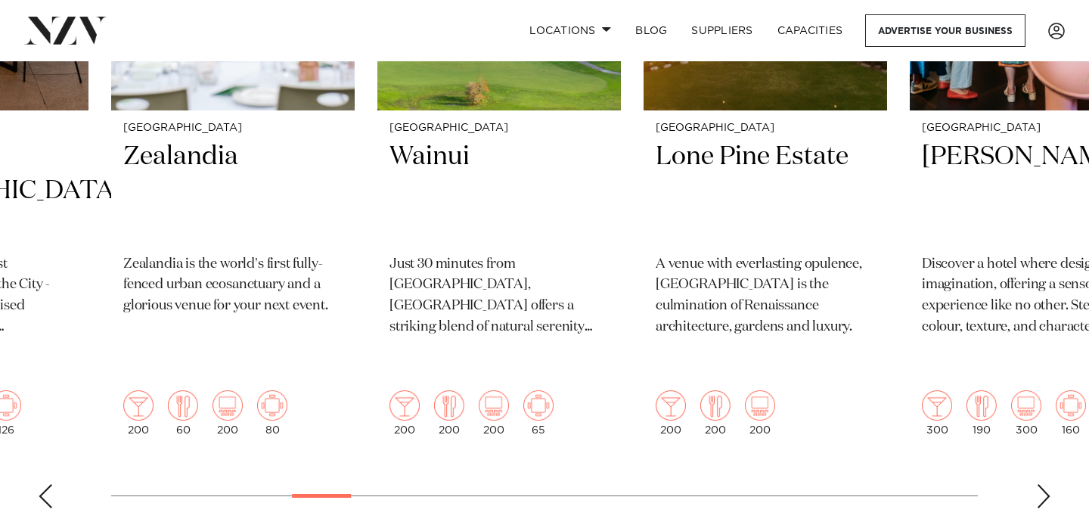 This screenshot has height=525, width=1089. What do you see at coordinates (651, 30) in the screenshot?
I see `a: BLOG` at bounding box center [651, 30].